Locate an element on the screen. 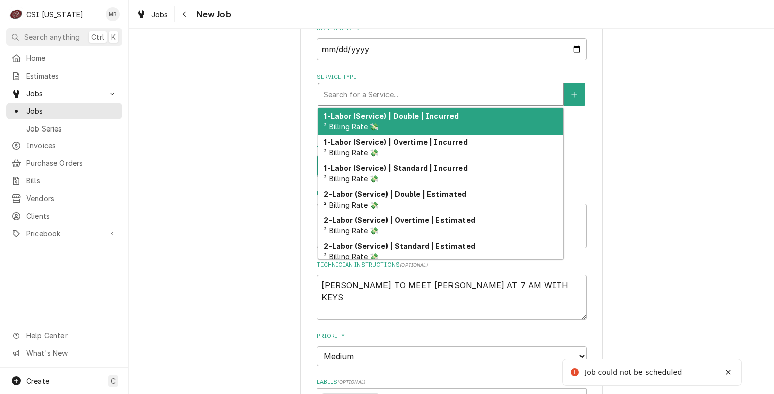  div: Date Received is located at coordinates (452, 42).